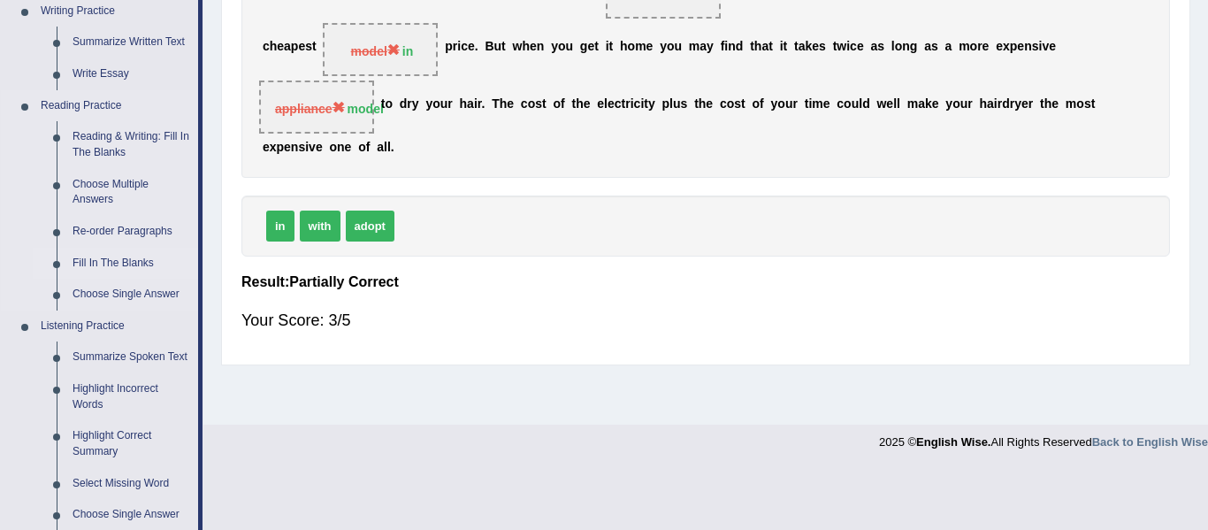 The height and width of the screenshot is (530, 1208). Describe the element at coordinates (115, 106) in the screenshot. I see `a: Reading Practice` at that location.